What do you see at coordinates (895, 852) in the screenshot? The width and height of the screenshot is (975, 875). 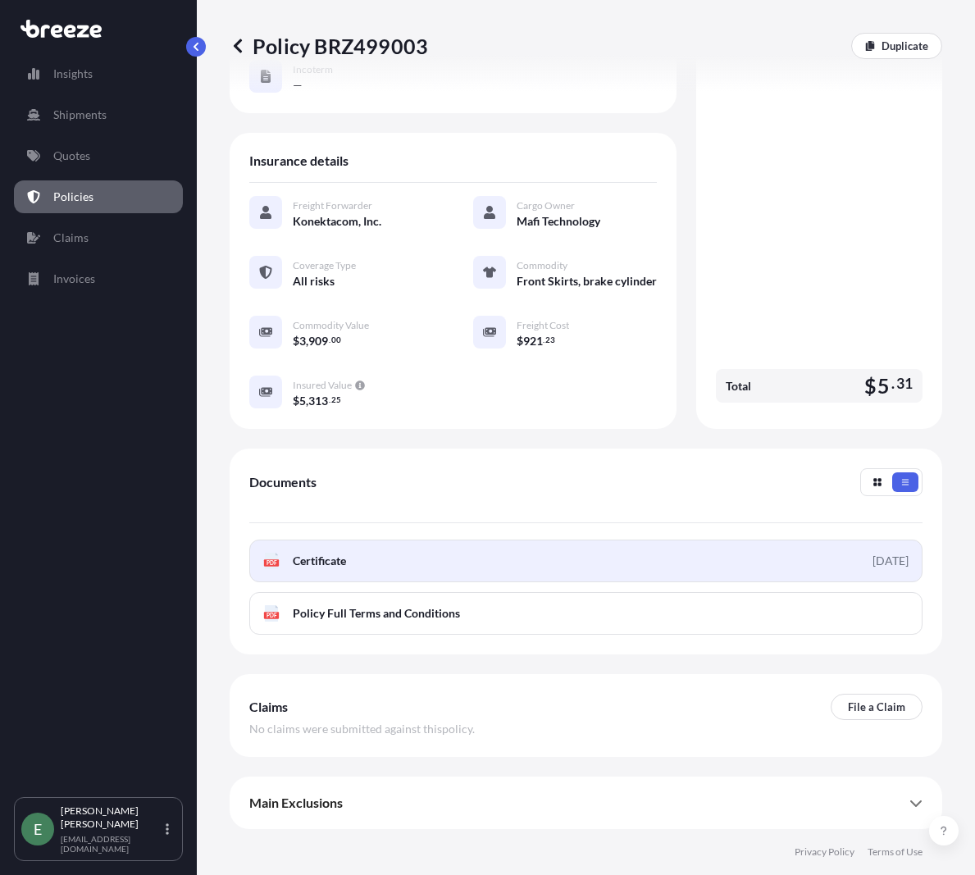 I see `a: Terms of Use` at bounding box center [895, 852].